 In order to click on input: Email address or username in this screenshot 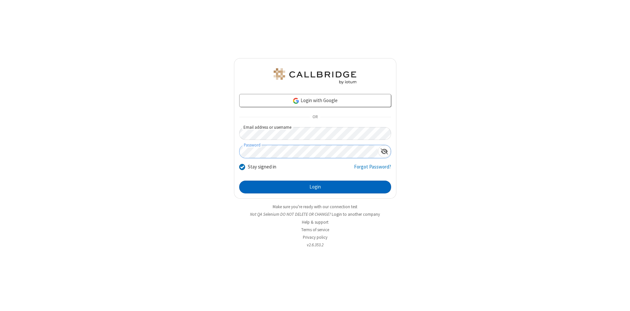, I will do `click(315, 133)`.